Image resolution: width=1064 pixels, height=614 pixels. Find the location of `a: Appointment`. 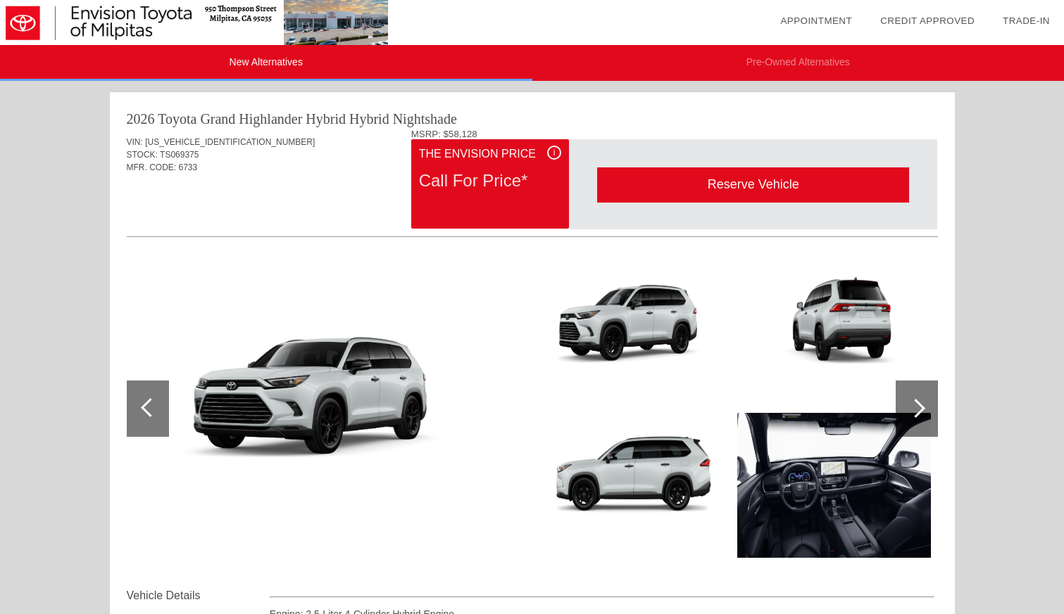

a: Appointment is located at coordinates (816, 20).